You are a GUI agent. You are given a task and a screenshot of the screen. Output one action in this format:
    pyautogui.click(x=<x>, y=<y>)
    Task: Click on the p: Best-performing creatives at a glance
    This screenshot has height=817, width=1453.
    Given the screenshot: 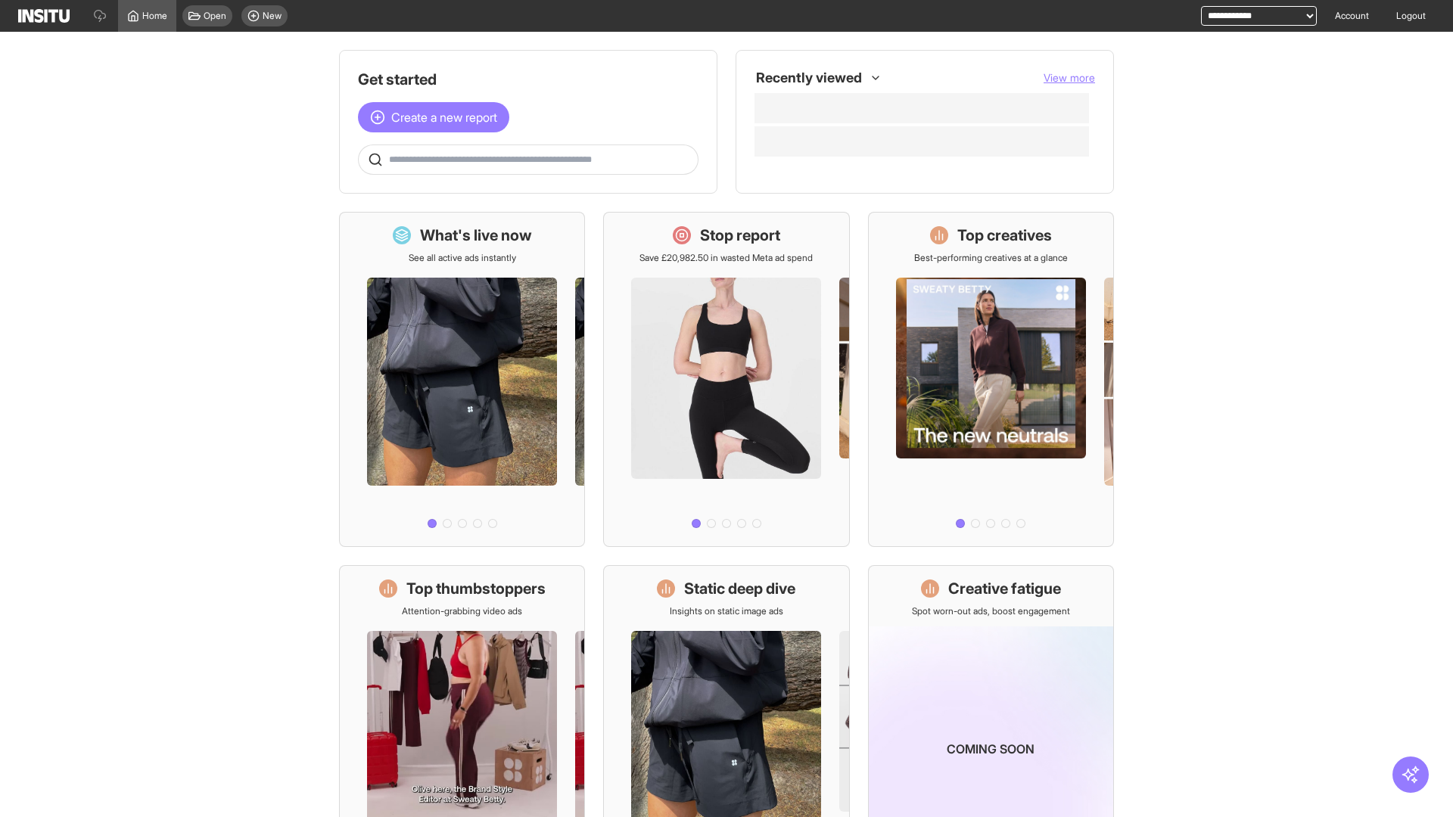 What is the action you would take?
    pyautogui.click(x=991, y=258)
    